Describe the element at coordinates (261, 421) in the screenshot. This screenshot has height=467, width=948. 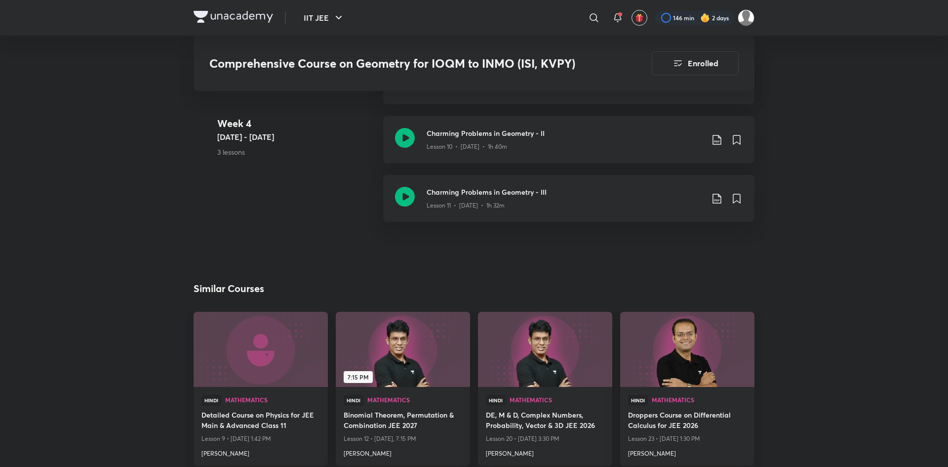
I see `a: Detailed Course on Physics for JEE Main & Advanced Class 11` at that location.